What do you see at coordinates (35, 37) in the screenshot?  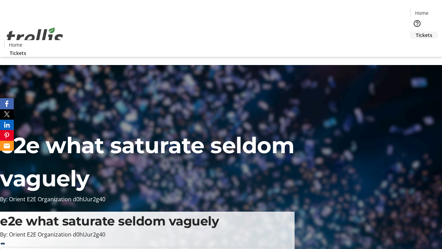 I see `img: Orient E2E Organization d0hUur2g40's Logo` at bounding box center [35, 37].